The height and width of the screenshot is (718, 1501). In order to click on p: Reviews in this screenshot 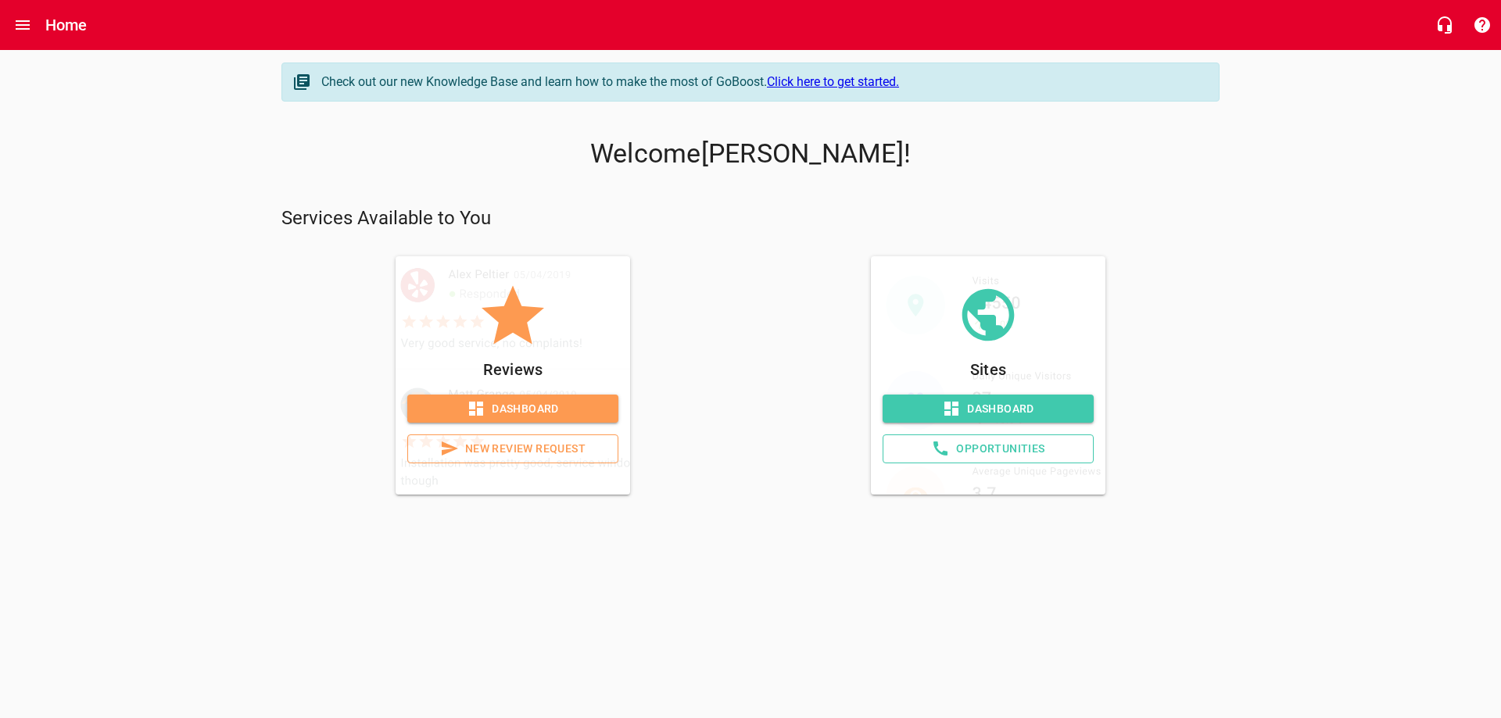, I will do `click(513, 370)`.